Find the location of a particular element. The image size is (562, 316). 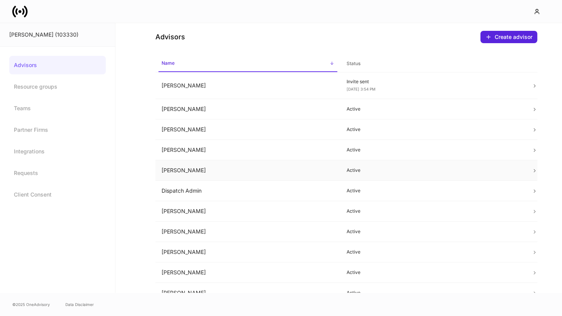

span: Status is located at coordinates (433, 64).